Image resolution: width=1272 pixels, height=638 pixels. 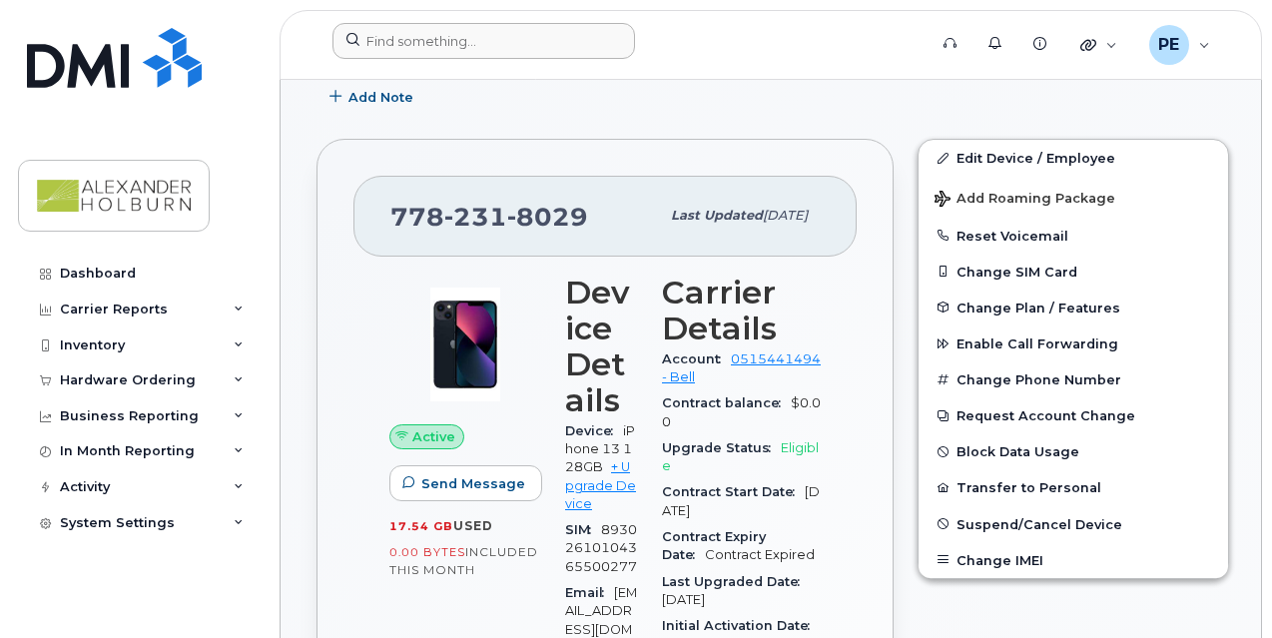 I want to click on h3: Device Details, so click(x=601, y=346).